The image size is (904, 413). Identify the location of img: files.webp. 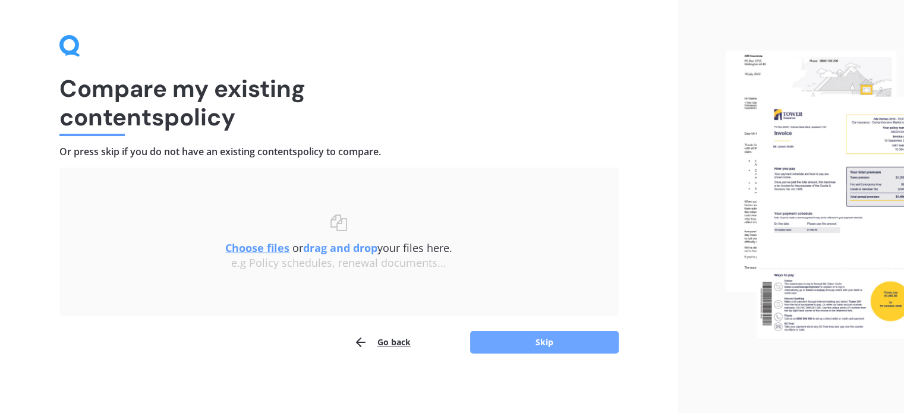
(815, 194).